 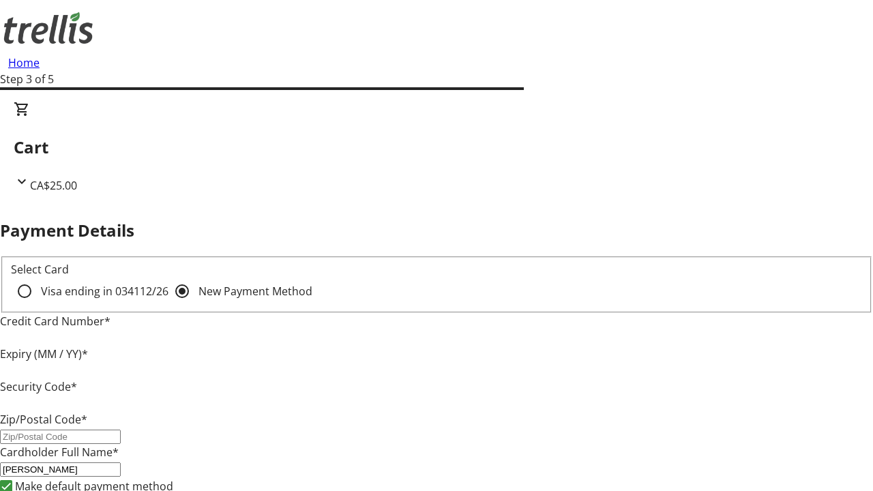 What do you see at coordinates (104, 291) in the screenshot?
I see `span: Visa ending in 0341` at bounding box center [104, 291].